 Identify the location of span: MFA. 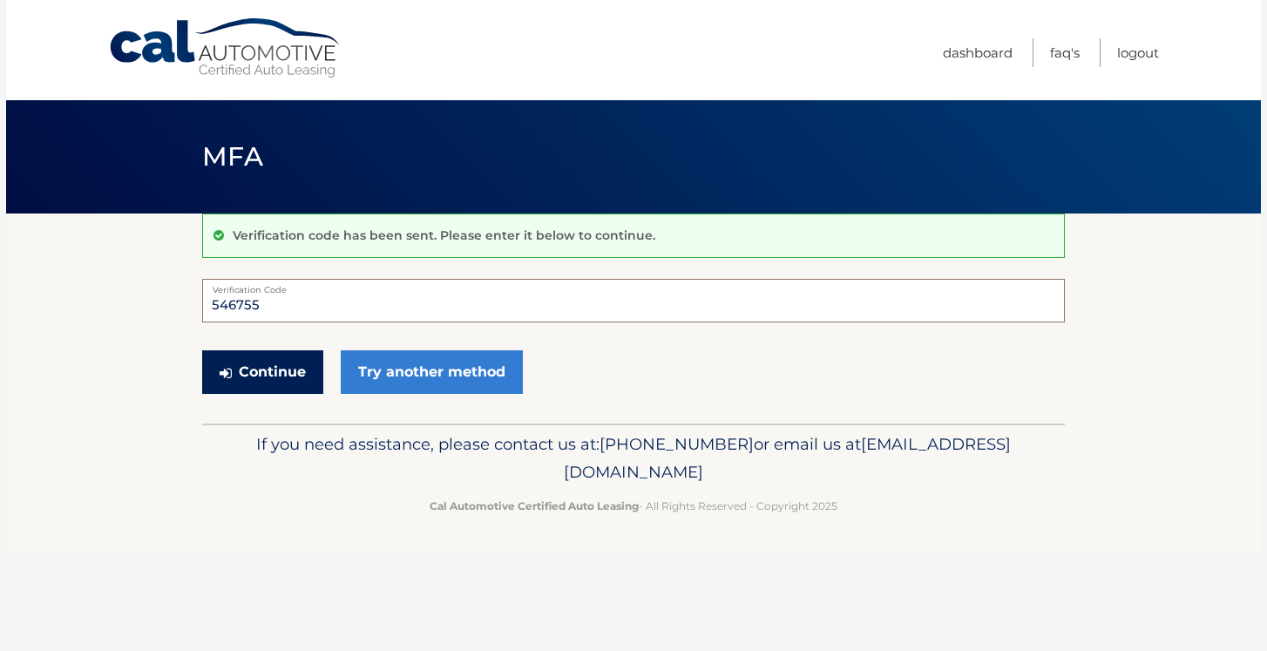
(233, 156).